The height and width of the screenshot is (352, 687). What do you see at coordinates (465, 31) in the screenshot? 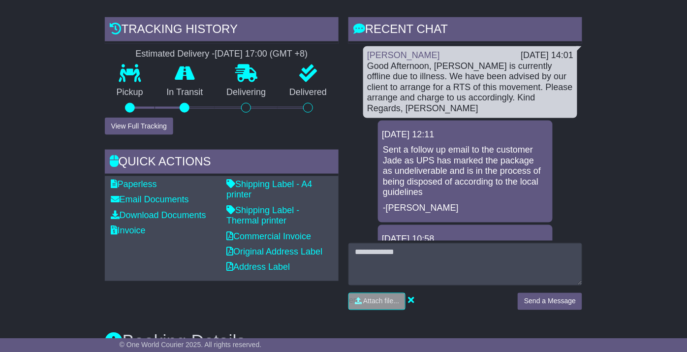
I see `div: RECENT CHAT` at bounding box center [465, 31].